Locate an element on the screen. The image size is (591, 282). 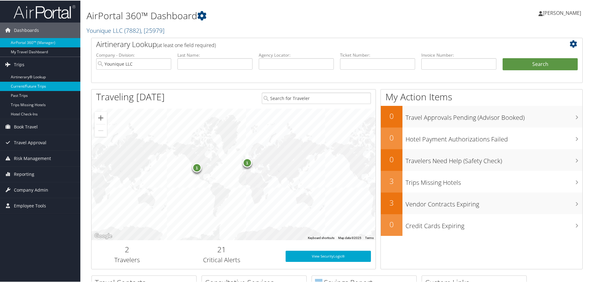
h3: Trips Missing Hotels is located at coordinates (494, 180).